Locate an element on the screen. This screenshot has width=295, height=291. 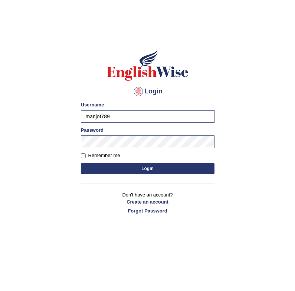
label: Remember me is located at coordinates (101, 155).